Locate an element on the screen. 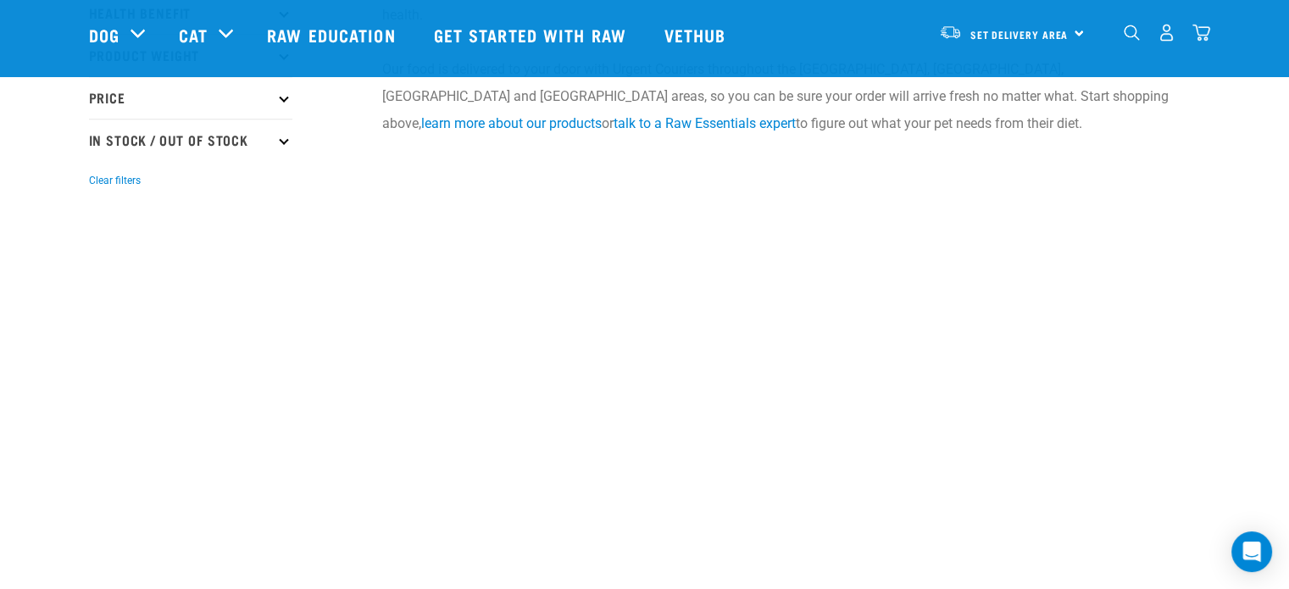 This screenshot has height=589, width=1289. a: Vethub is located at coordinates (697, 35).